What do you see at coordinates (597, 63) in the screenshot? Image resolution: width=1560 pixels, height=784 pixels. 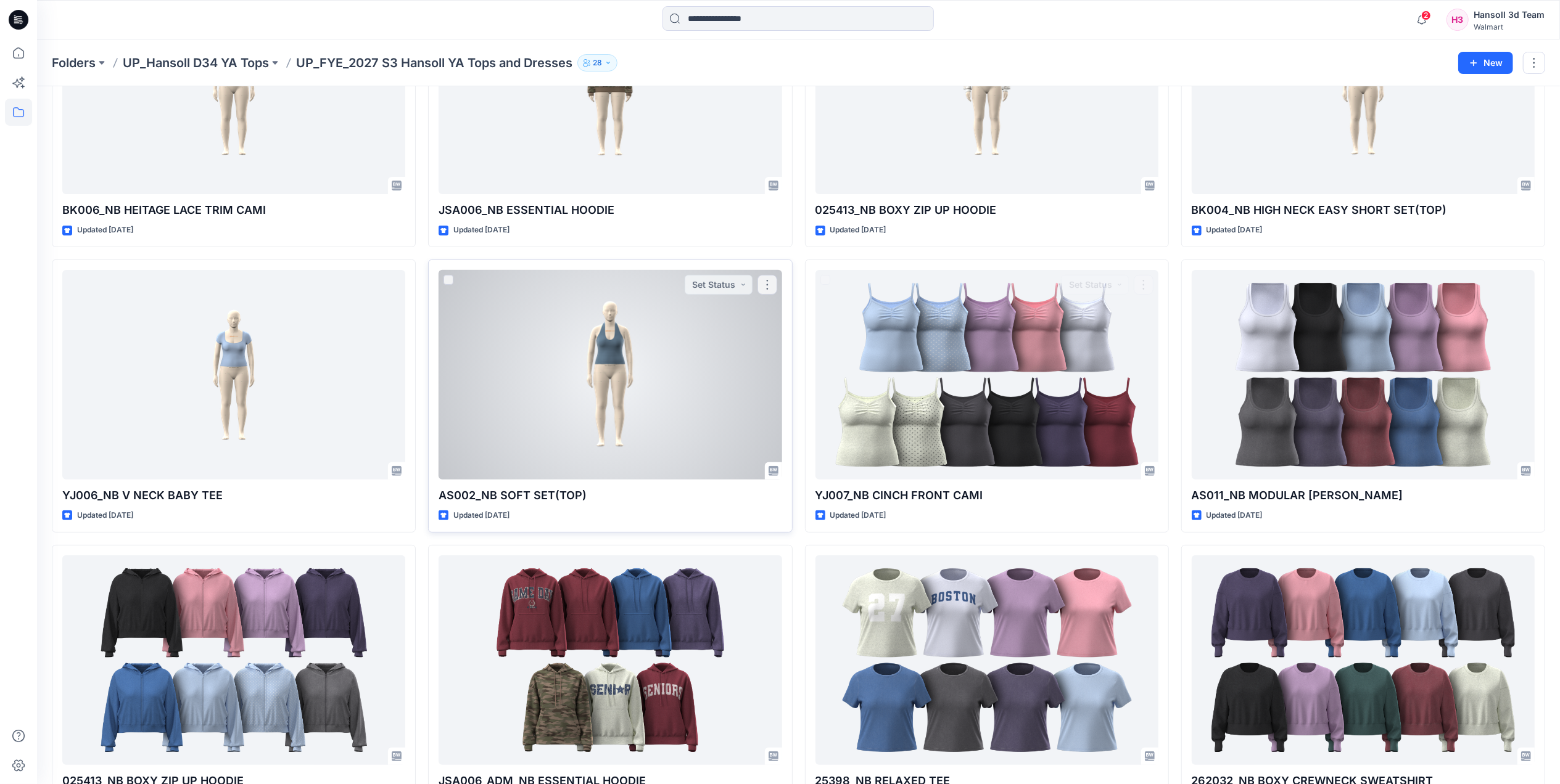 I see `button: 28` at bounding box center [597, 63].